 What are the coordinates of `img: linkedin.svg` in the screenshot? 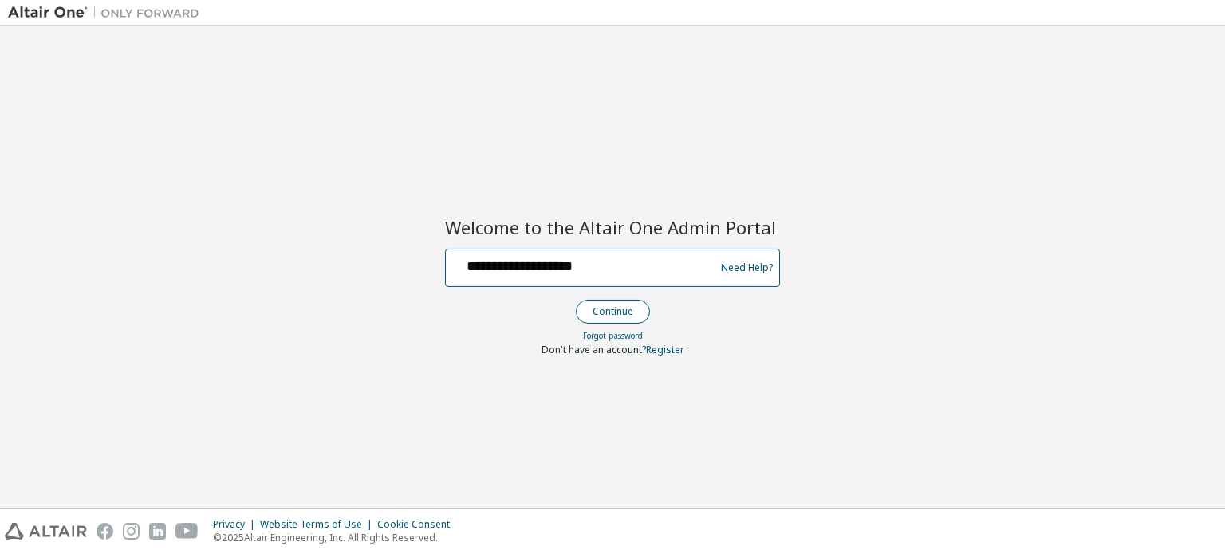 It's located at (157, 531).